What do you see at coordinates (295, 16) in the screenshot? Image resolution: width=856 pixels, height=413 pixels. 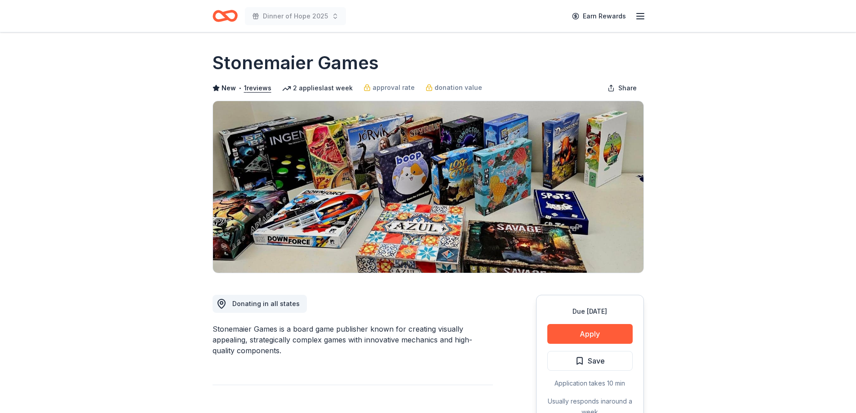 I see `button: Dinner of Hope 2025` at bounding box center [295, 16].